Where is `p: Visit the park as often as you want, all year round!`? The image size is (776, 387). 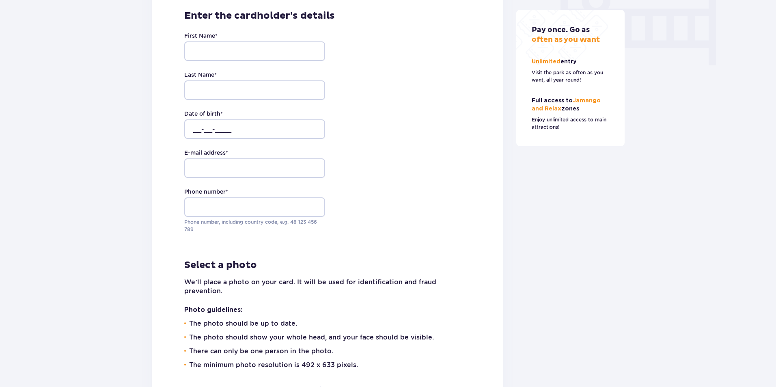 p: Visit the park as often as you want, all year round! is located at coordinates (570, 76).